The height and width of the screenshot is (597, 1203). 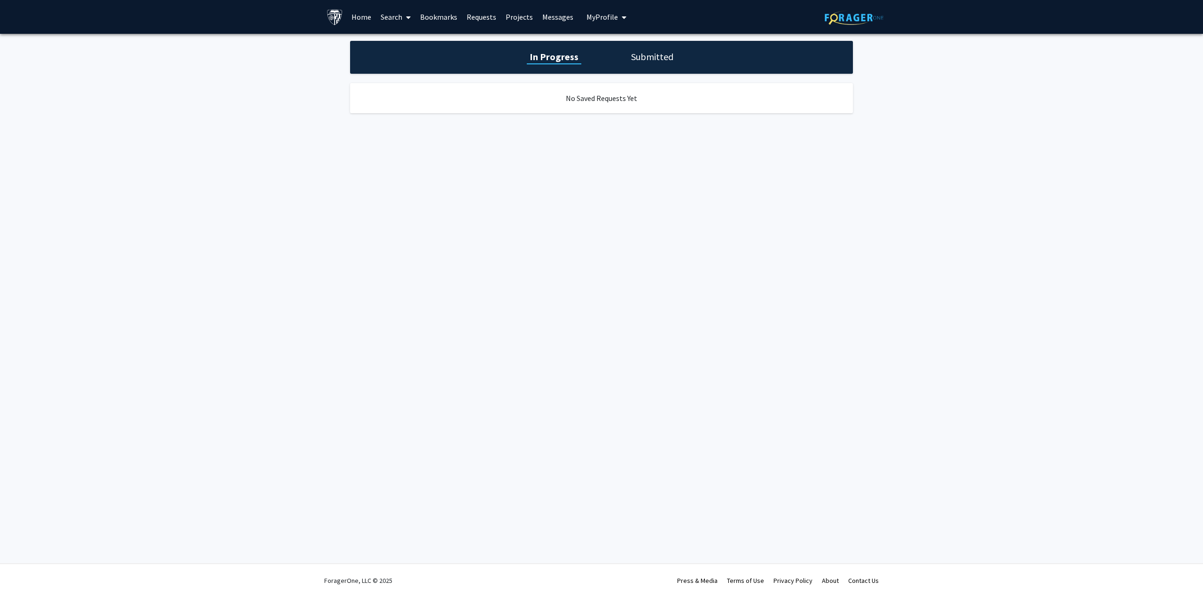 What do you see at coordinates (554, 57) in the screenshot?
I see `h1: In Progress` at bounding box center [554, 57].